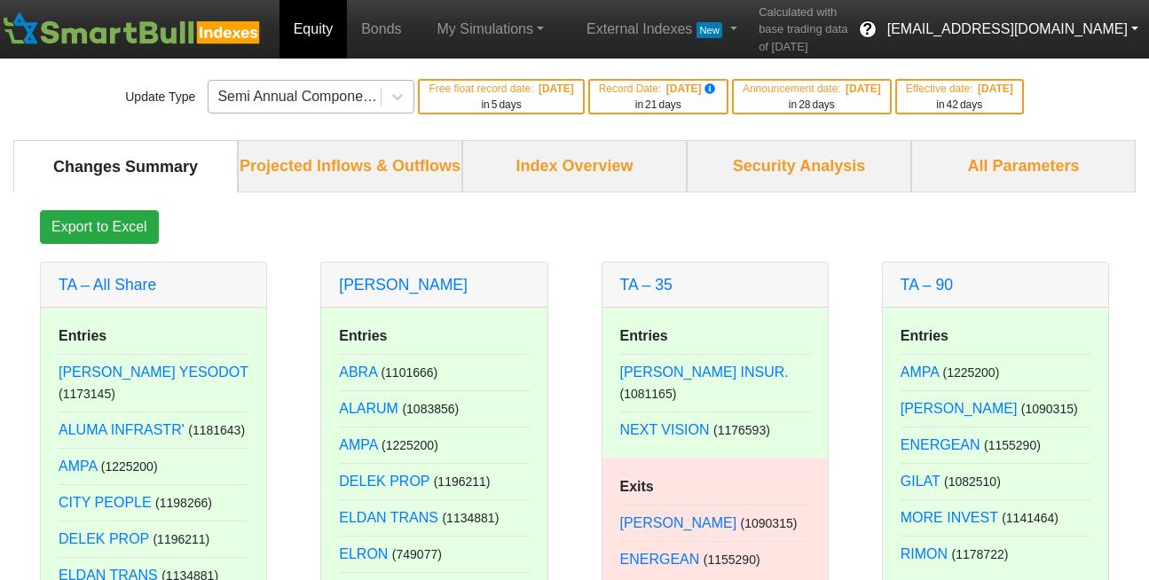 The height and width of the screenshot is (580, 1149). What do you see at coordinates (368, 408) in the screenshot?
I see `a: ALARUM` at bounding box center [368, 408].